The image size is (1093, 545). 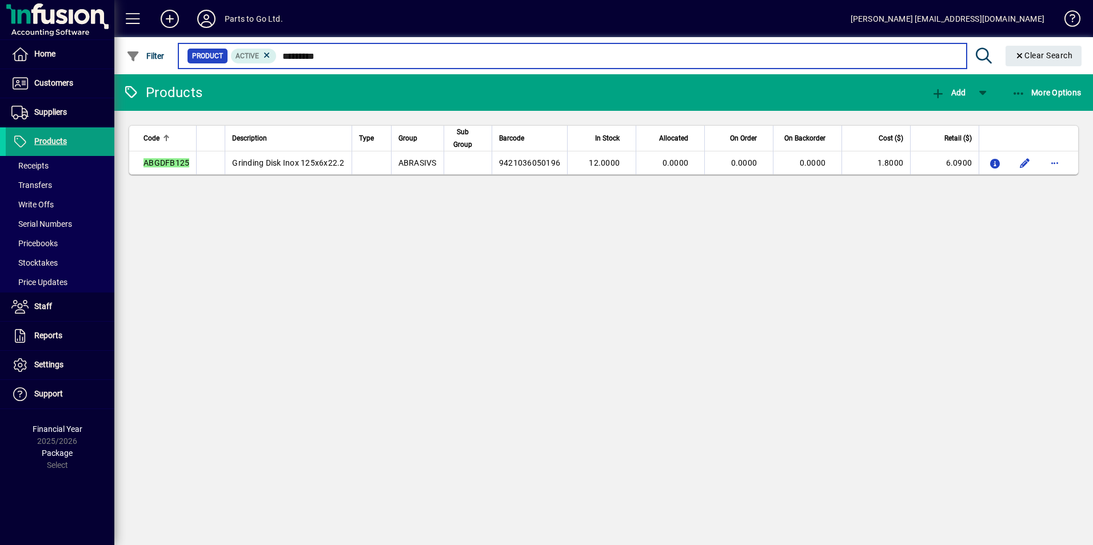 I want to click on div: Parts to Go Ltd., so click(x=254, y=19).